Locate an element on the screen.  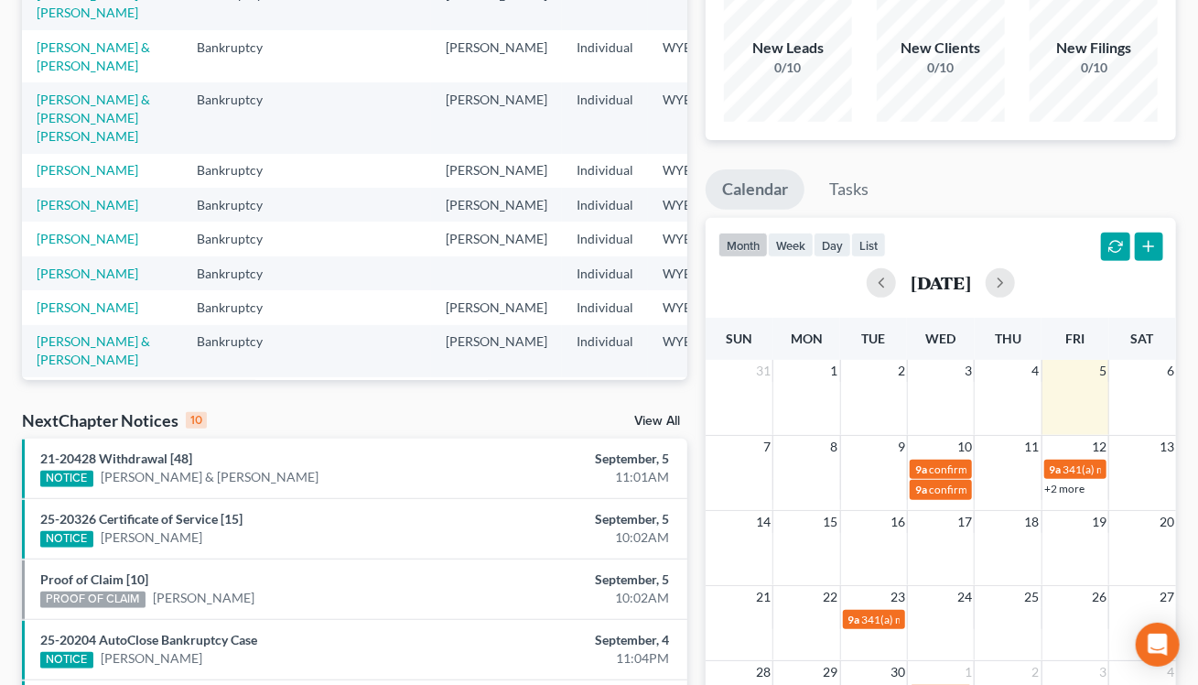
span: 6 is located at coordinates (1171, 371).